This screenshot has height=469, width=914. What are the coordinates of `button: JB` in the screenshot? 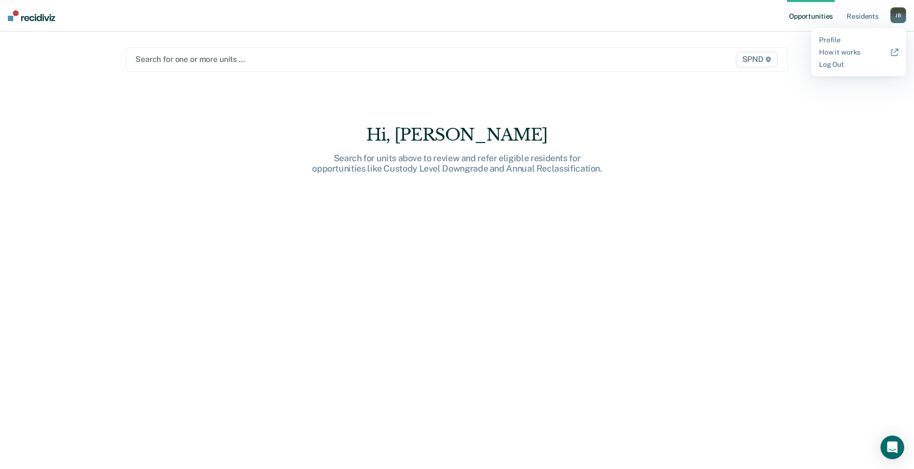 It's located at (898, 15).